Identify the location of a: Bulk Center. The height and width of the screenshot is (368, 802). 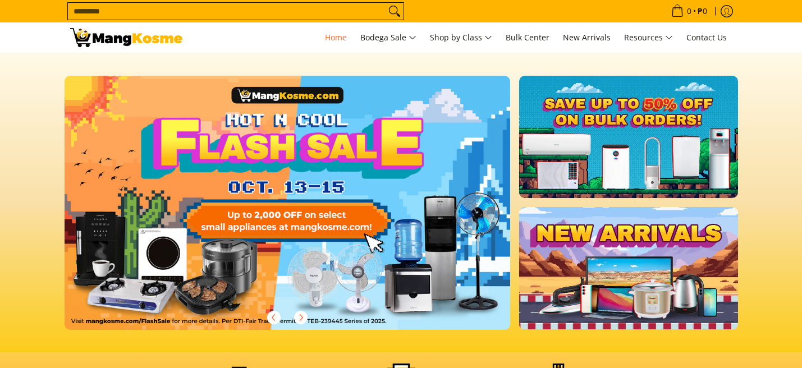
(528, 38).